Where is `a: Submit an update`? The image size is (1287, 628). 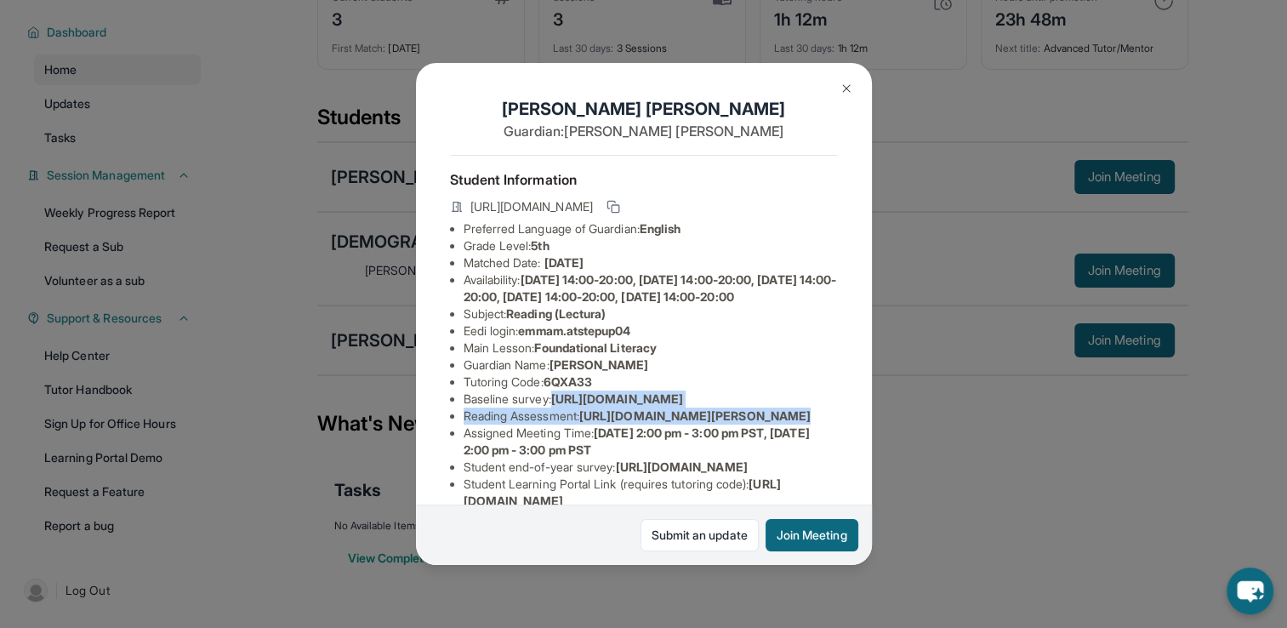
a: Submit an update is located at coordinates (699, 535).